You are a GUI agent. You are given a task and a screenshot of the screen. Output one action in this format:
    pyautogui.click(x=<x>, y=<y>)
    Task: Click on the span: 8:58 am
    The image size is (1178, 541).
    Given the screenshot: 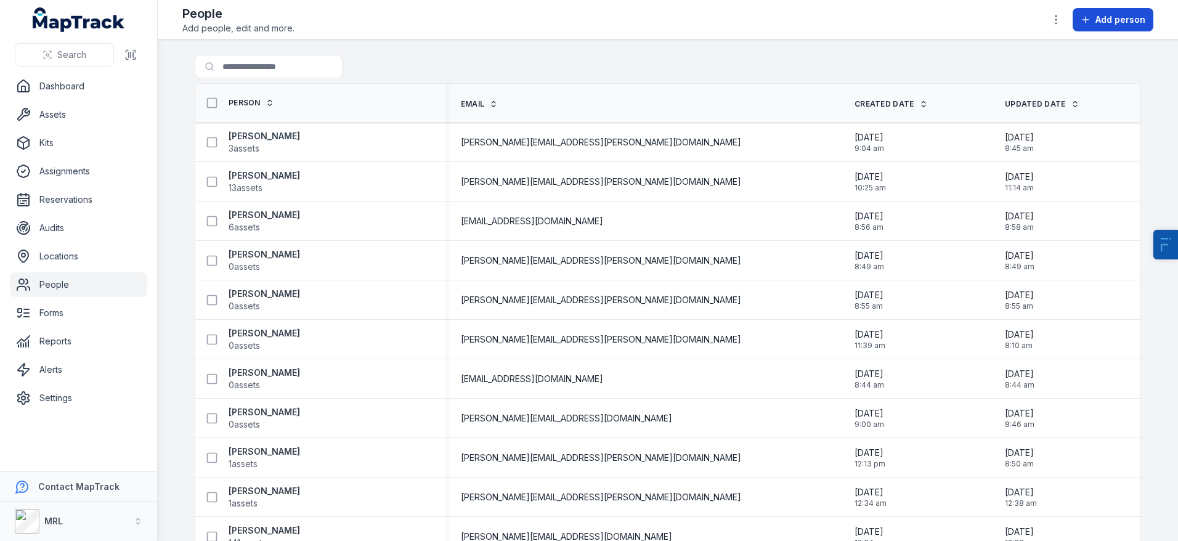 What is the action you would take?
    pyautogui.click(x=1019, y=227)
    